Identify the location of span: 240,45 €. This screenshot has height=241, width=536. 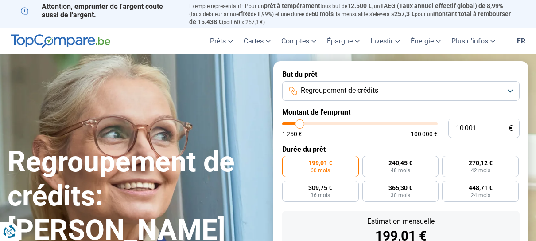
(401, 163).